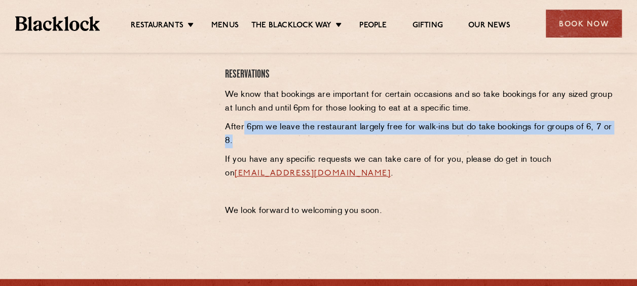 The height and width of the screenshot is (286, 637). What do you see at coordinates (291, 26) in the screenshot?
I see `a: The Blacklock Way` at bounding box center [291, 26].